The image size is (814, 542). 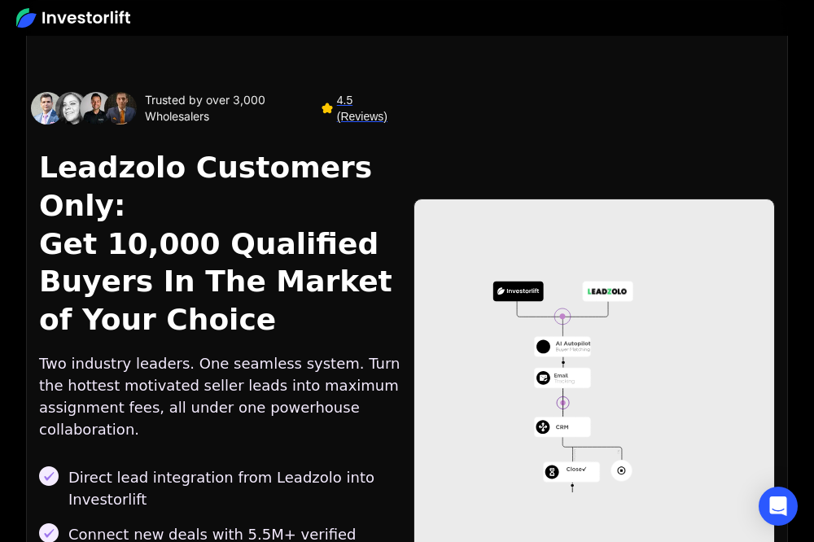 What do you see at coordinates (369, 108) in the screenshot?
I see `div: 4.5 (Reviews)` at bounding box center [369, 108].